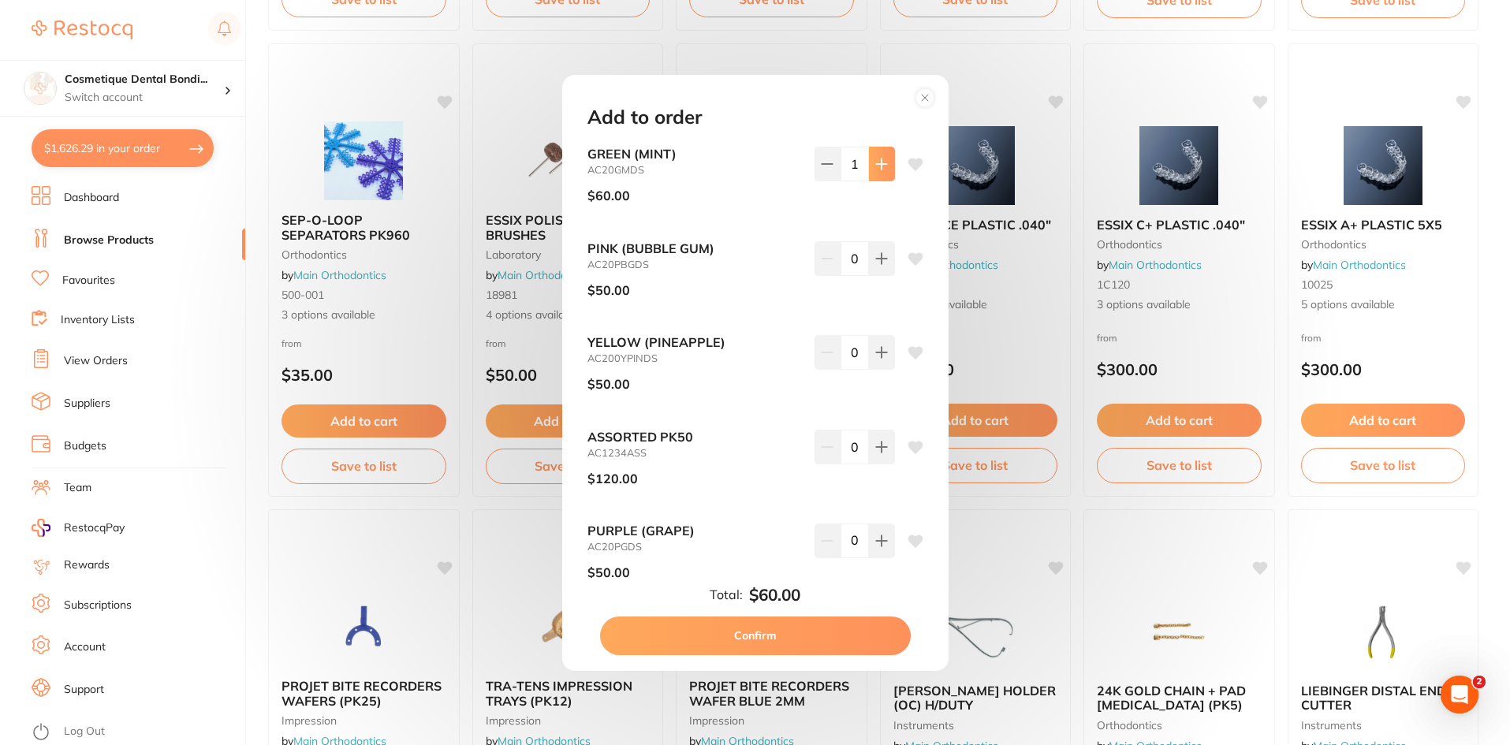  I want to click on b: PINK (BUBBLE GUM), so click(695, 248).